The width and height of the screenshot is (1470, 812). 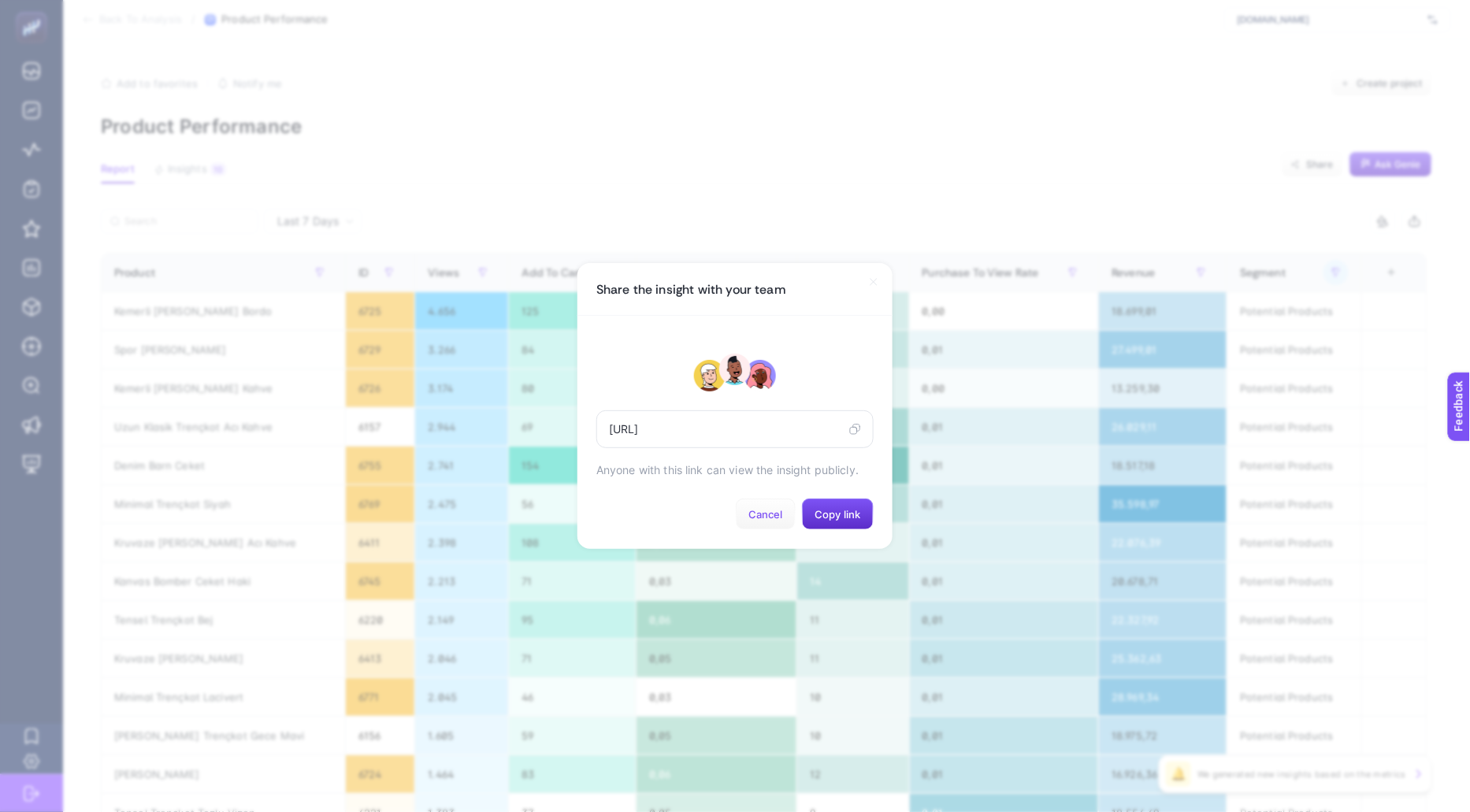 What do you see at coordinates (765, 514) in the screenshot?
I see `button: Cancel` at bounding box center [765, 514].